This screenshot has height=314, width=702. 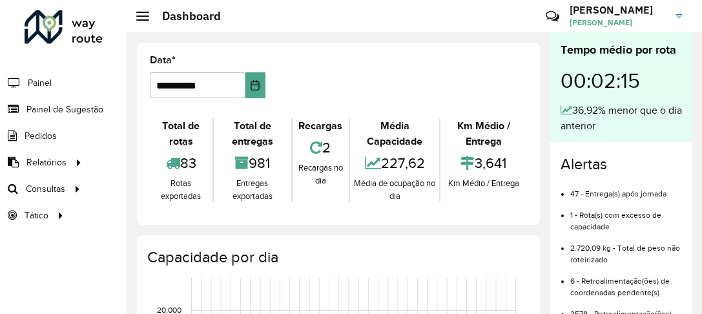 I want to click on div: Tempo médio por rota, so click(x=621, y=50).